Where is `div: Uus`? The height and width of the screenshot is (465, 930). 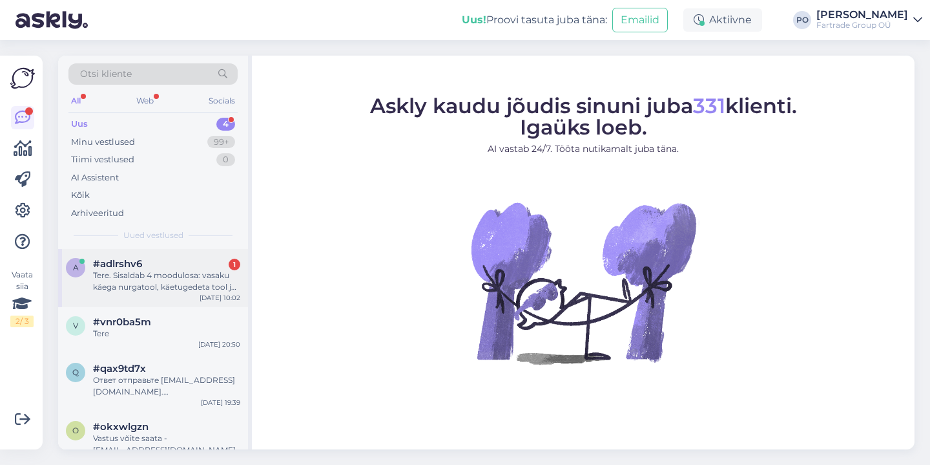
div: Uus is located at coordinates (79, 124).